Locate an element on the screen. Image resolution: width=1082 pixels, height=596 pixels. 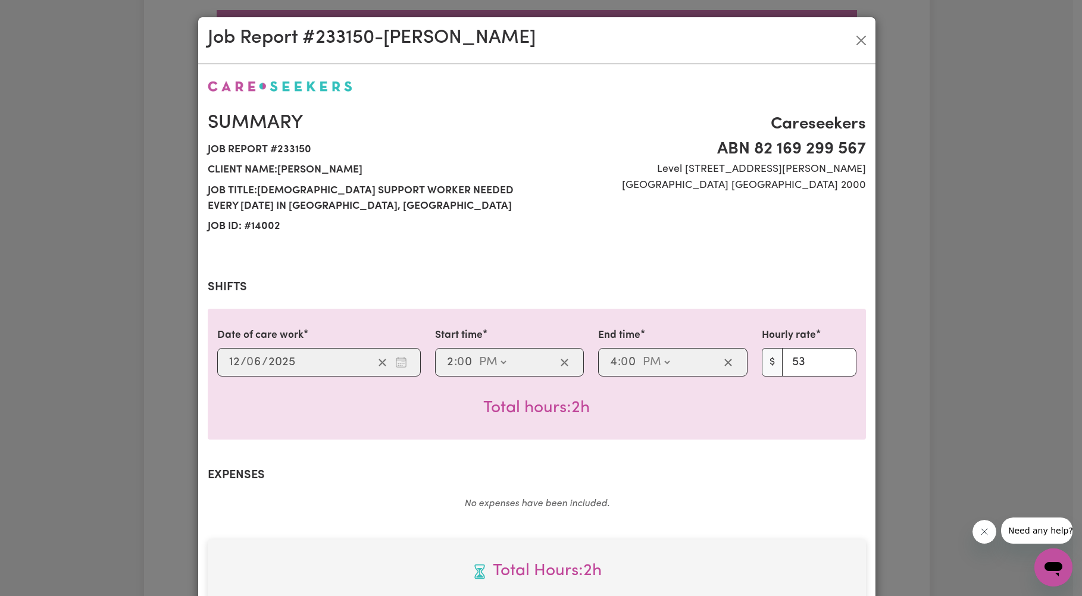
em: No expenses have been included. is located at coordinates (537, 504).